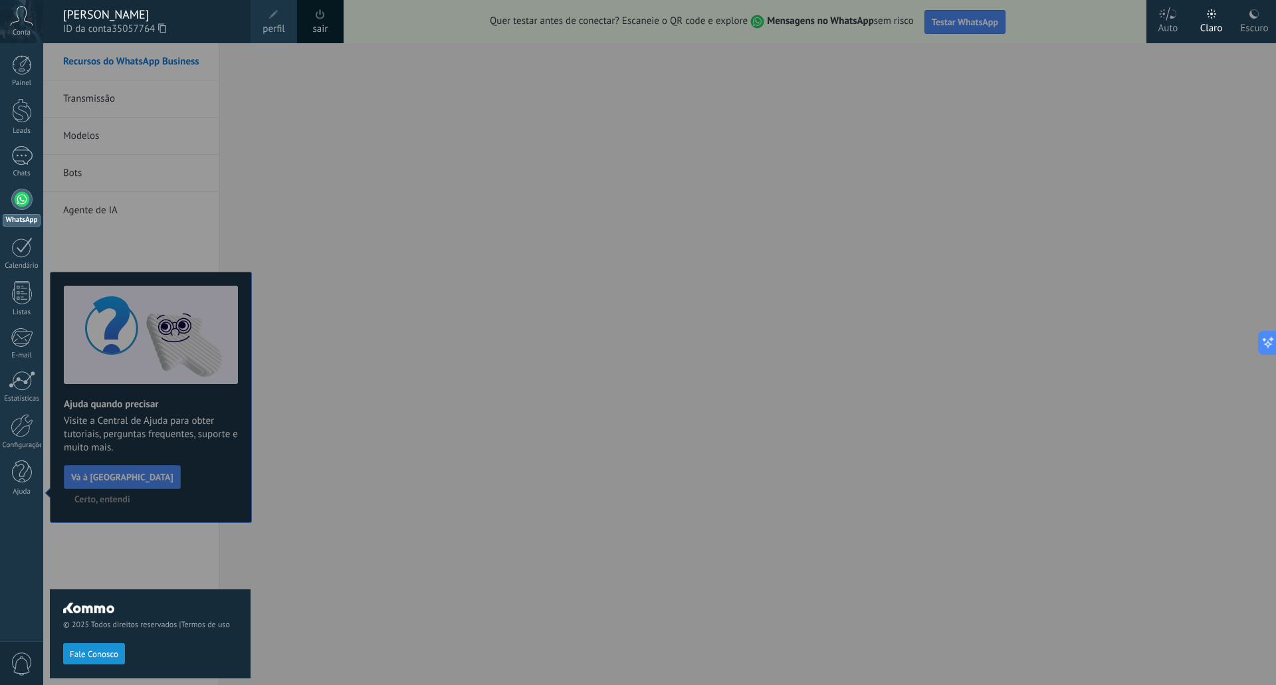  What do you see at coordinates (22, 174) in the screenshot?
I see `div: Chats` at bounding box center [22, 174].